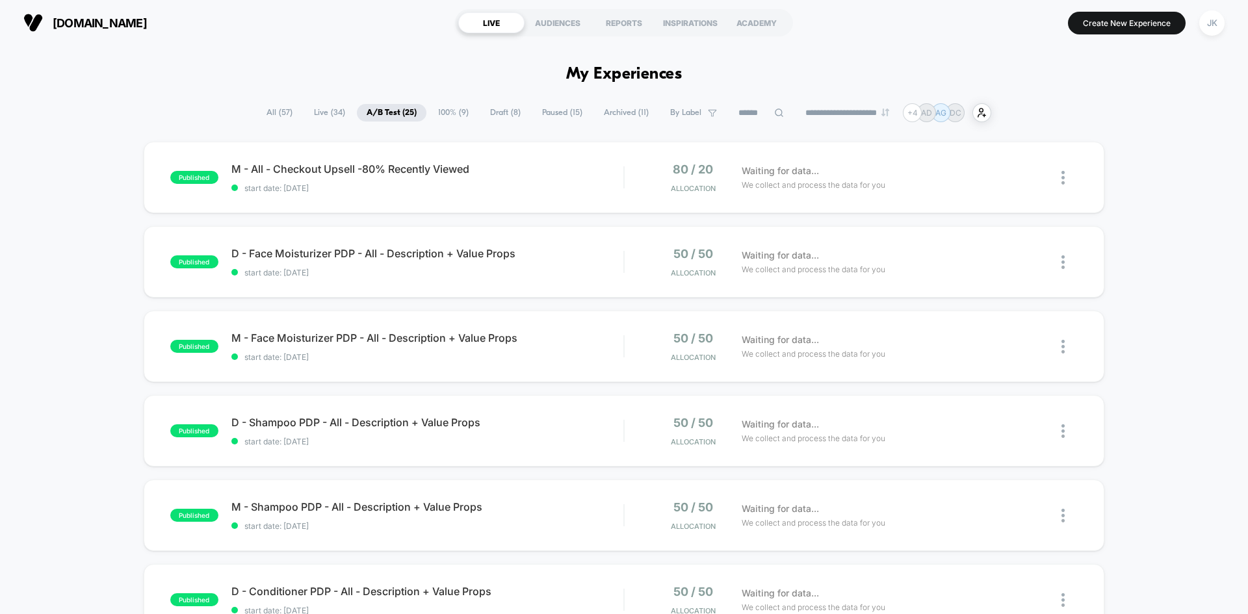  Describe the element at coordinates (757, 23) in the screenshot. I see `div: ACADEMY` at that location.